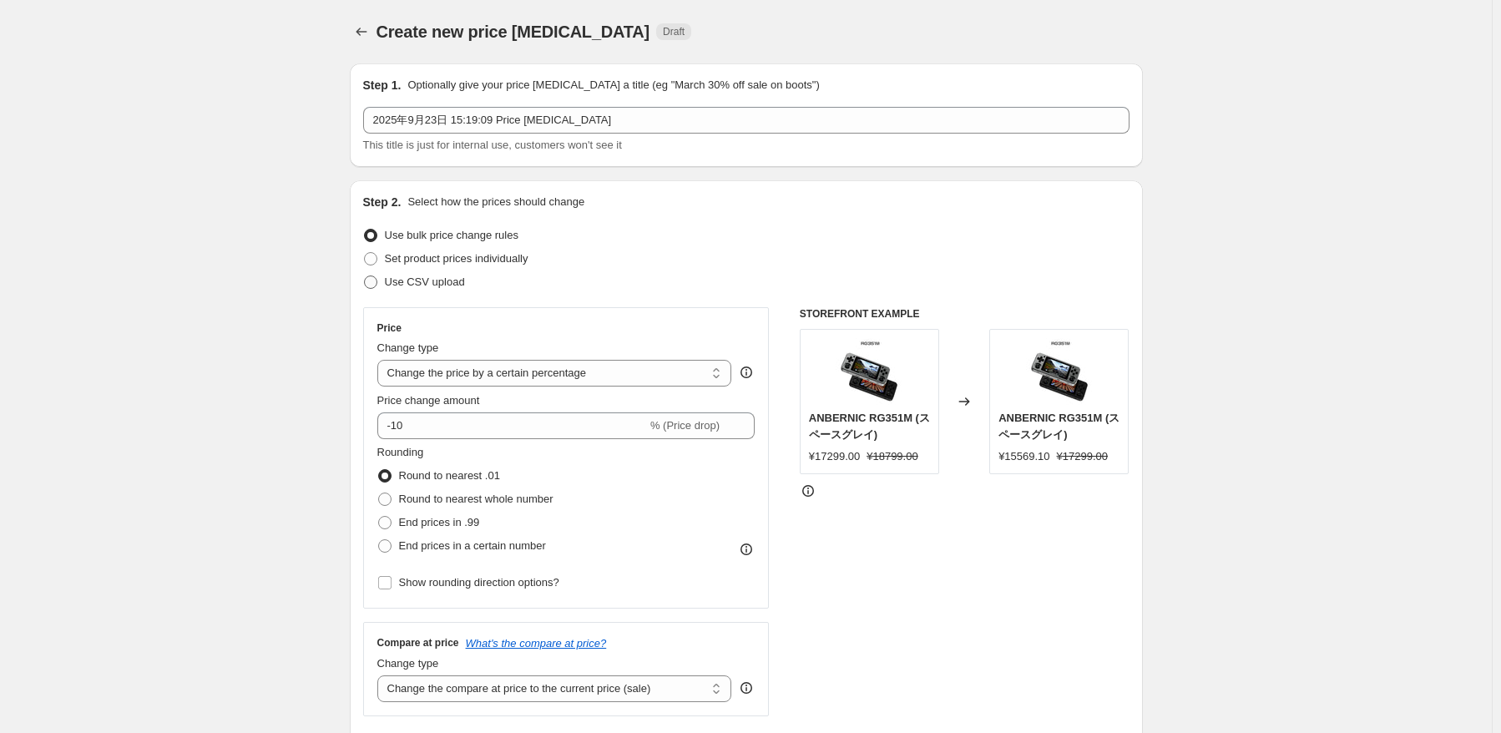 Image resolution: width=1501 pixels, height=733 pixels. I want to click on span: Rounding, so click(401, 452).